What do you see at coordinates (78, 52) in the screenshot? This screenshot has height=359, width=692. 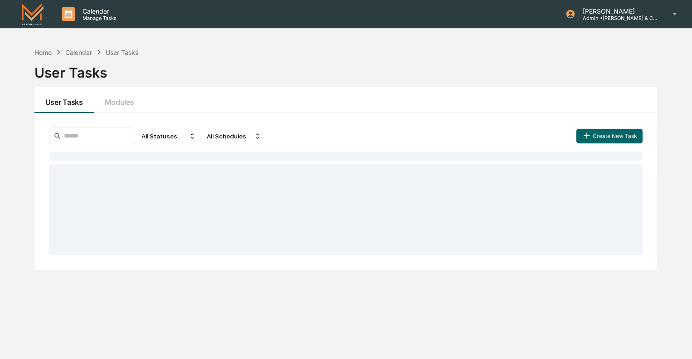 I see `div: Calendar` at bounding box center [78, 52].